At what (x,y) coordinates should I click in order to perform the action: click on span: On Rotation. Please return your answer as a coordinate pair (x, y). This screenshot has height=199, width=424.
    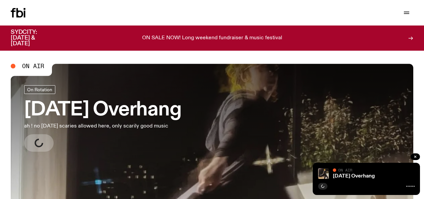
    Looking at the image, I should click on (40, 89).